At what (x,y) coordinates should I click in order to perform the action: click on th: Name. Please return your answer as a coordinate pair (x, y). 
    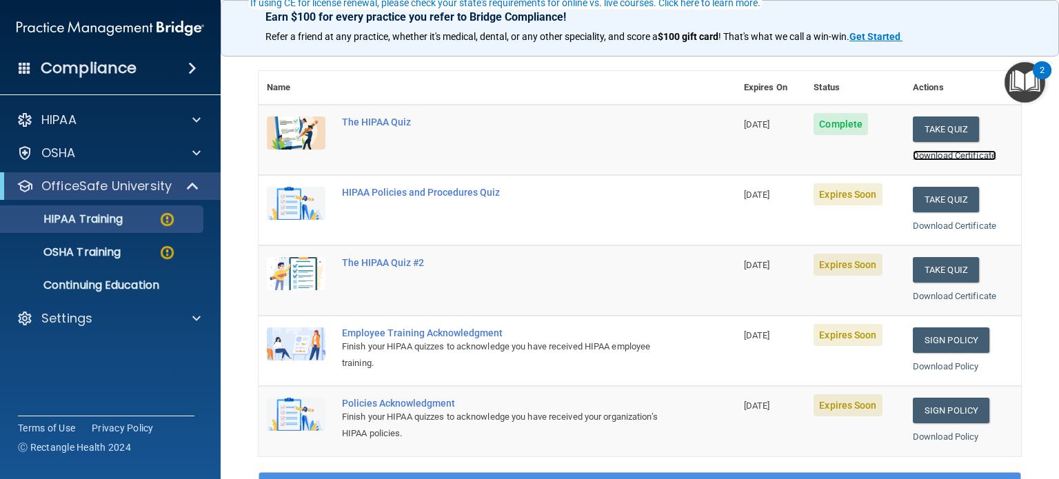
    Looking at the image, I should click on (296, 88).